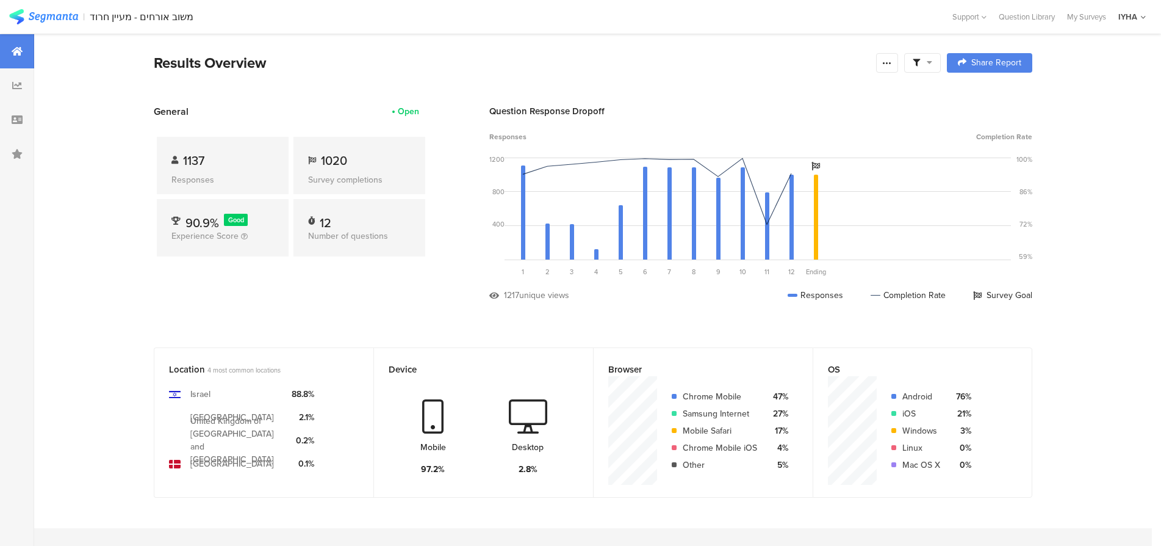 The image size is (1161, 546). Describe the element at coordinates (777, 396) in the screenshot. I see `div: 47%` at that location.